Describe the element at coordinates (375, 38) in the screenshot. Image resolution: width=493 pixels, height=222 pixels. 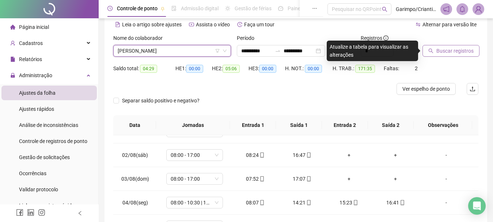
I see `span: Registros` at that location.